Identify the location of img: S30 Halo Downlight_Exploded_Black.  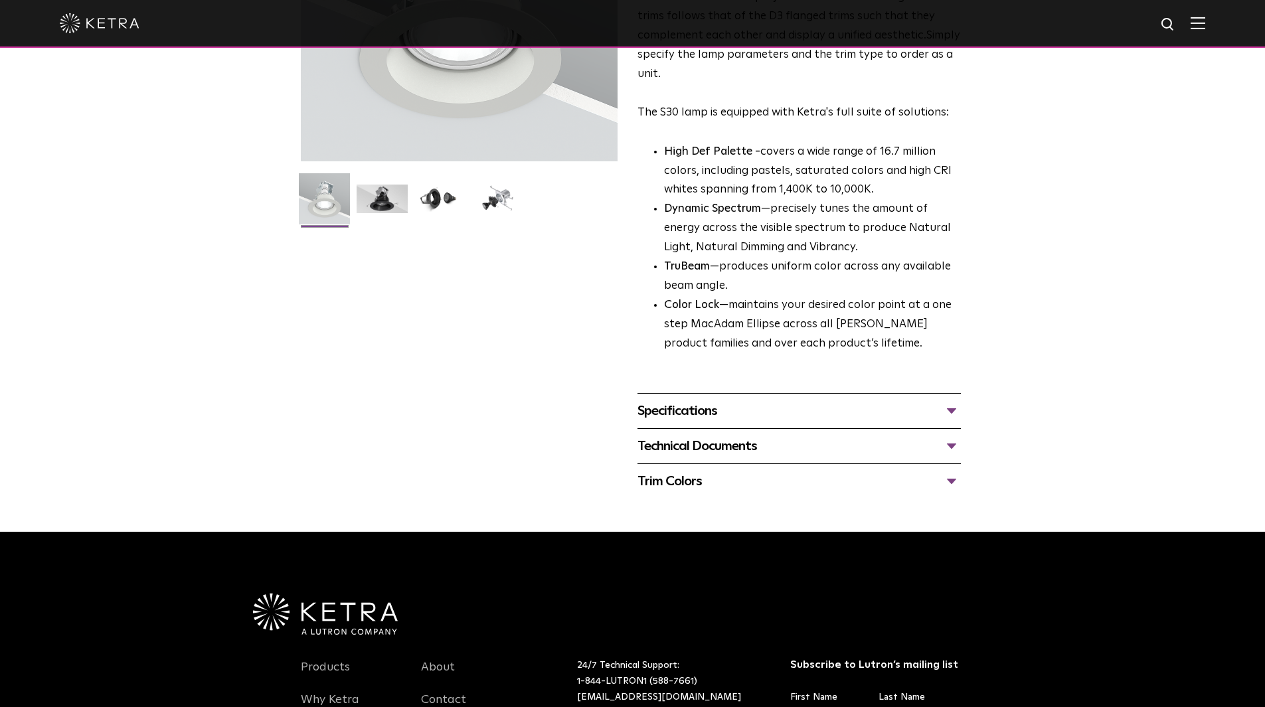
(498, 204).